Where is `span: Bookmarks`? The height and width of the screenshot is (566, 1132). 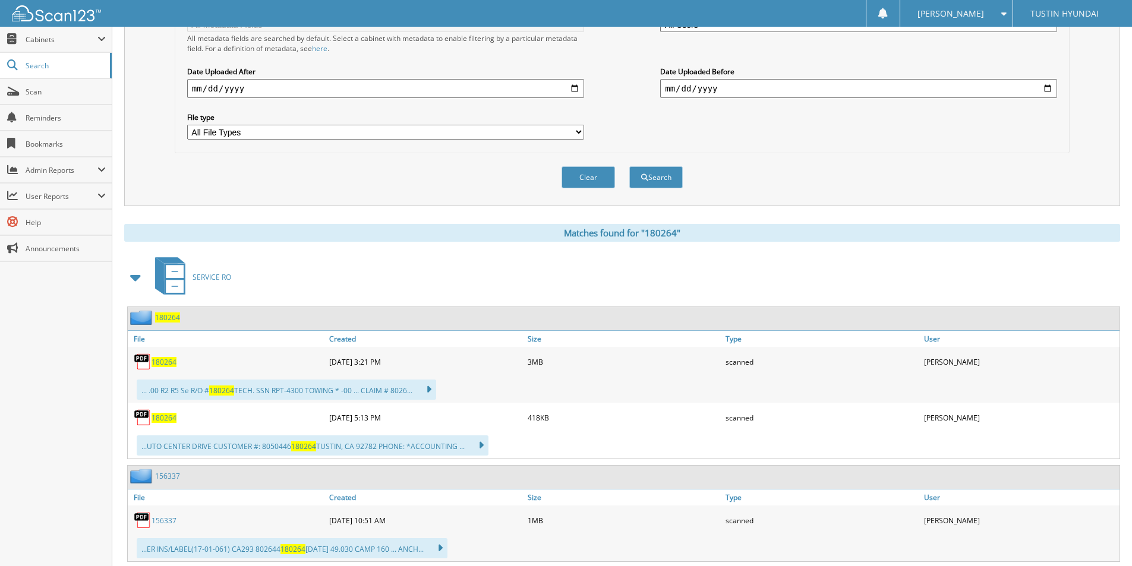
span: Bookmarks is located at coordinates (65, 144).